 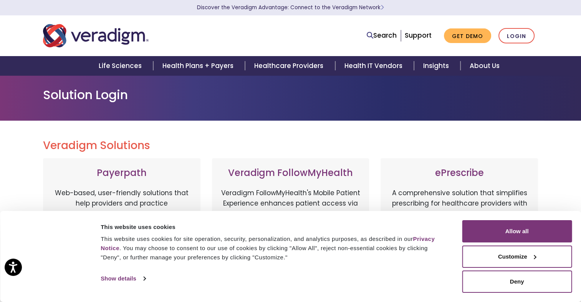 I want to click on a: Show details, so click(x=123, y=278).